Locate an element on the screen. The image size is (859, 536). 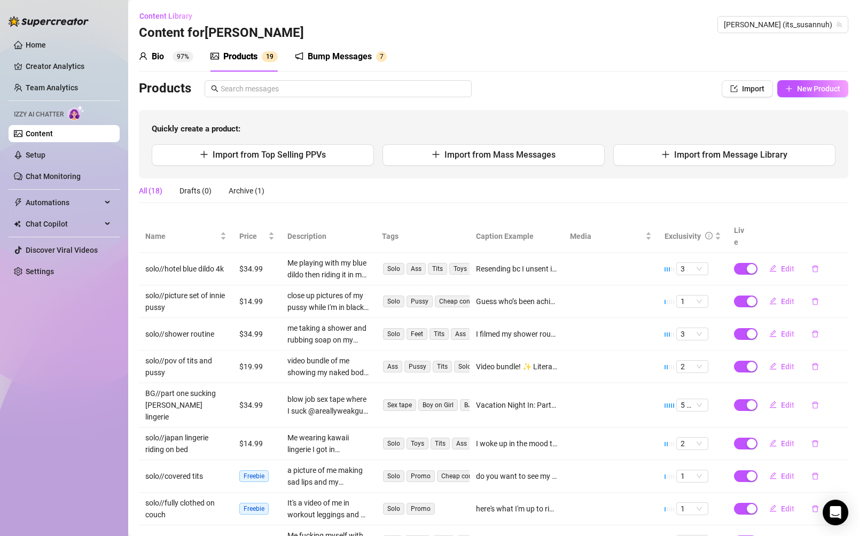
div: I filmed my shower routine for you… full body, dripping wet. I got a little distracted while rins... is located at coordinates (517, 334).